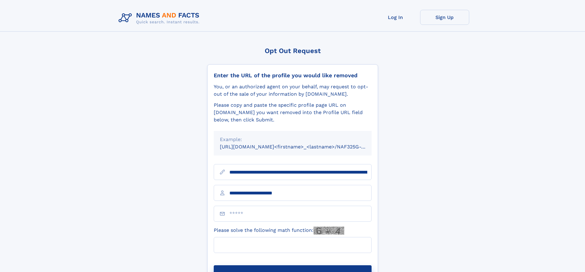  What do you see at coordinates (279, 231) in the screenshot?
I see `label: Please solve the following math function:` at bounding box center [279, 231].